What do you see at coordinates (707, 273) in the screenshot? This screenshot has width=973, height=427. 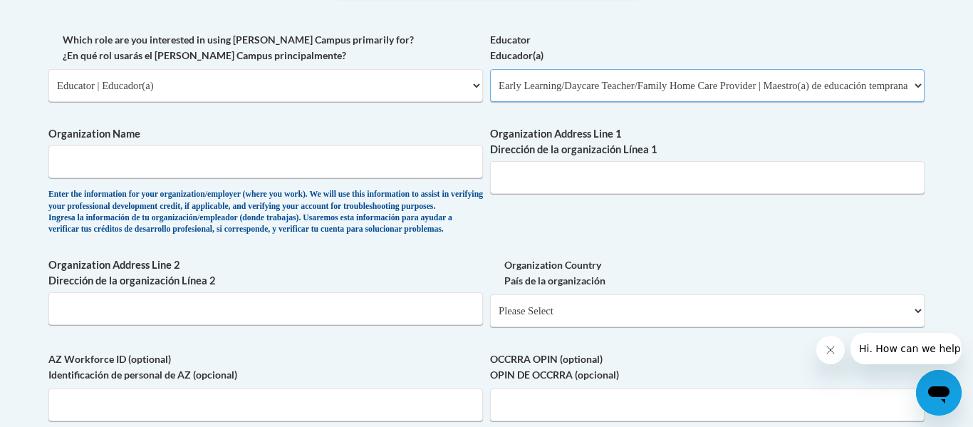 I see `label: Organization Country País de la organización` at bounding box center [707, 273].